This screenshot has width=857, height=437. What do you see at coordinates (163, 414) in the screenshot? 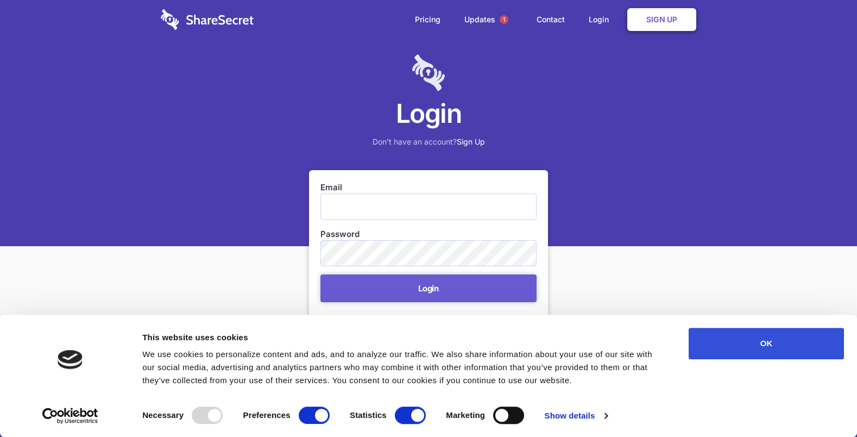
I see `strong: Necessary` at bounding box center [163, 414].